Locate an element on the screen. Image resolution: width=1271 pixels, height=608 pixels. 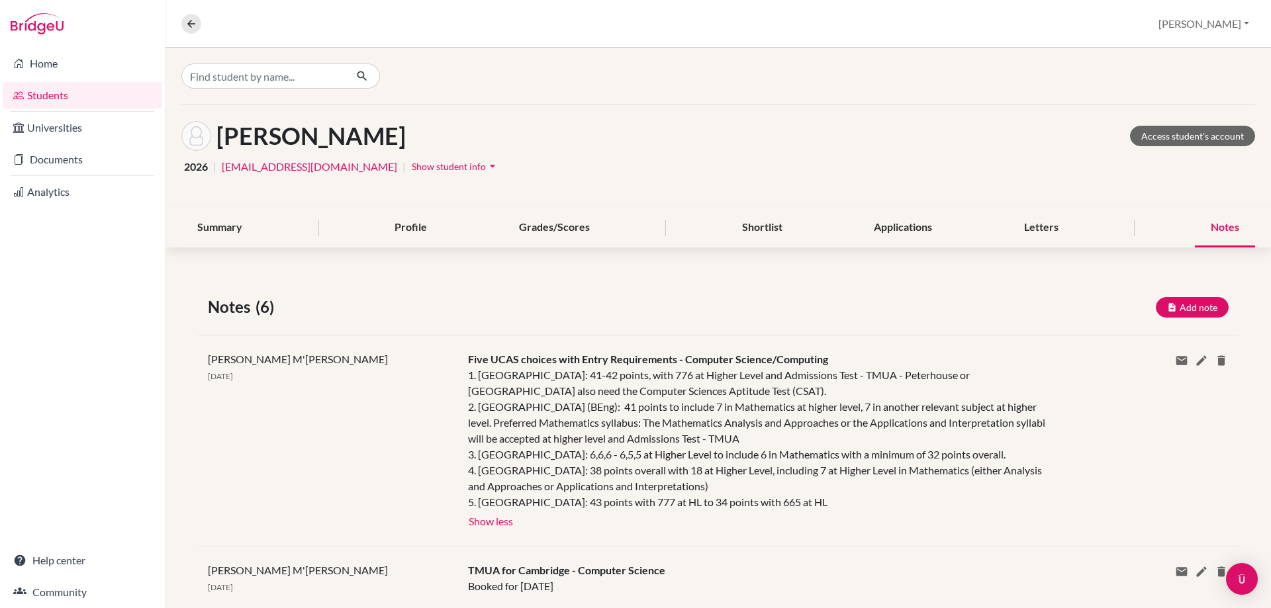
a: Help center is located at coordinates (82, 561).